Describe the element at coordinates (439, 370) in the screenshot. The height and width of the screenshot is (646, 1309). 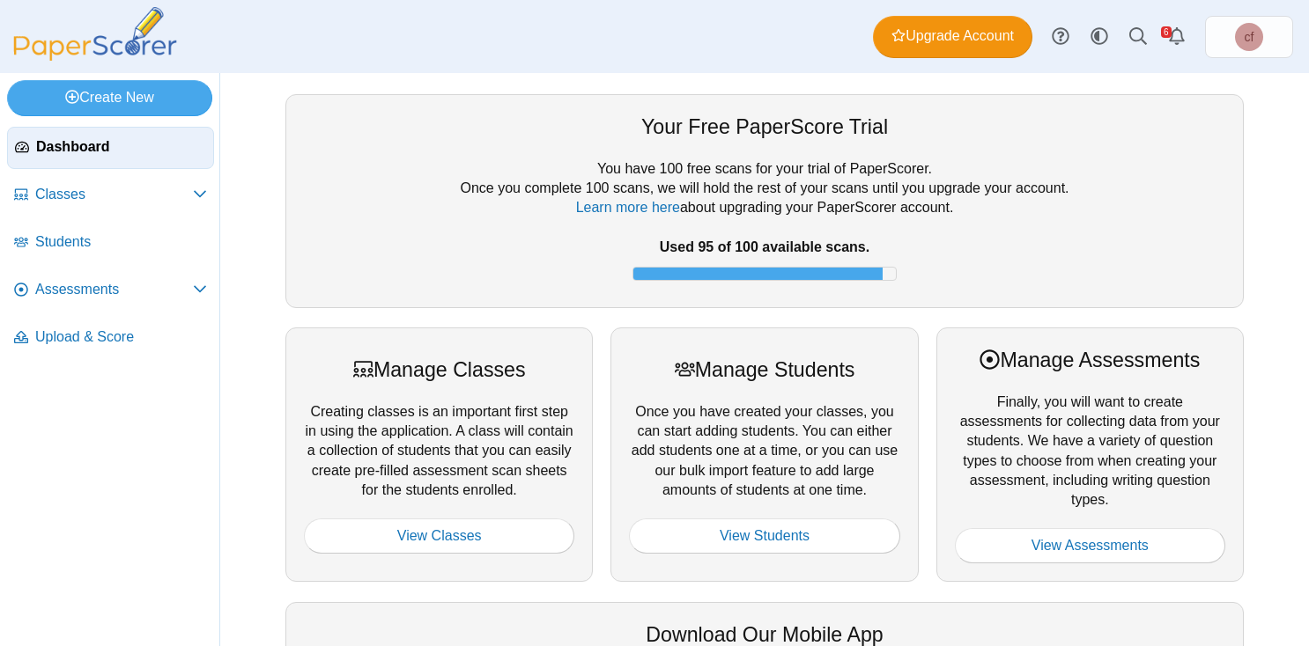
I see `div: Manage Classes` at that location.